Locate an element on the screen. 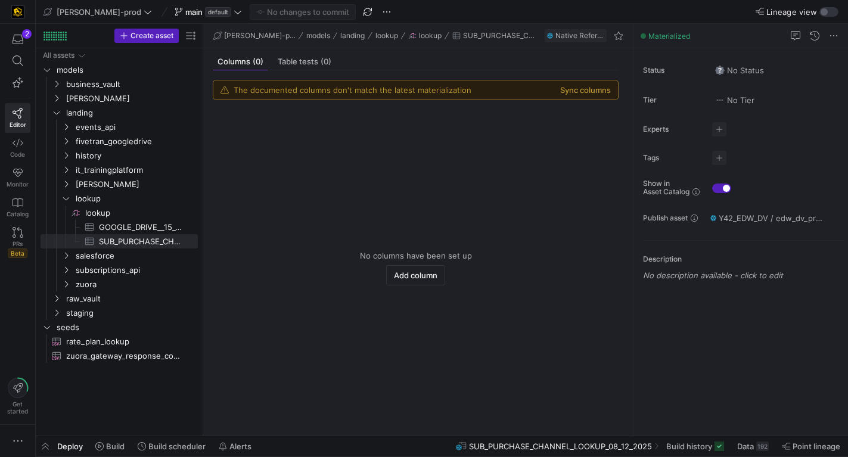 The height and width of the screenshot is (457, 848). span: Get started is located at coordinates (17, 408).